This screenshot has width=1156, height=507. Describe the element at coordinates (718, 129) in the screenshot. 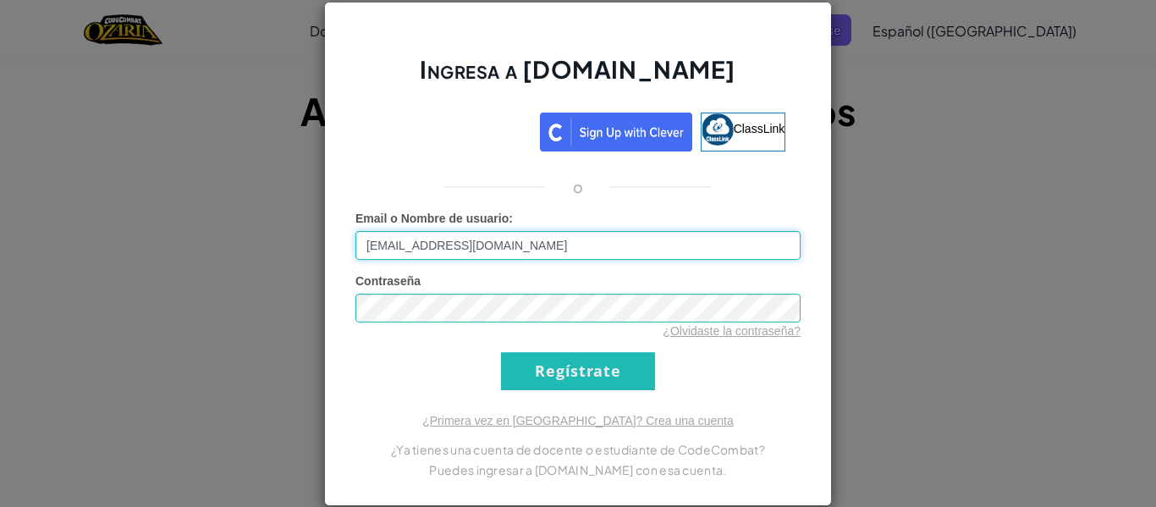

I see `img: classlink-logo-small.png` at that location.